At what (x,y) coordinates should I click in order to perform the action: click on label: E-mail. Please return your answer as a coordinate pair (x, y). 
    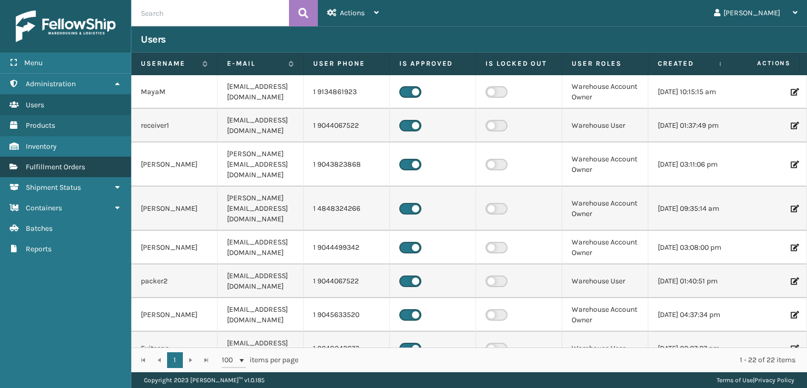
    Looking at the image, I should click on (255, 64).